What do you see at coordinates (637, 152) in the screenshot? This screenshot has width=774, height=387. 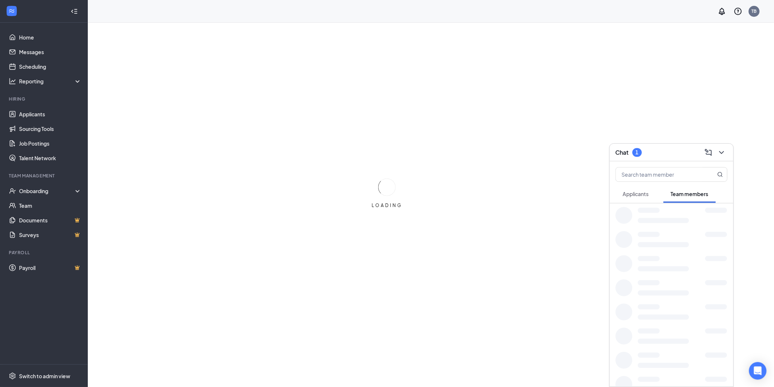 I see `div: 1` at bounding box center [637, 152].